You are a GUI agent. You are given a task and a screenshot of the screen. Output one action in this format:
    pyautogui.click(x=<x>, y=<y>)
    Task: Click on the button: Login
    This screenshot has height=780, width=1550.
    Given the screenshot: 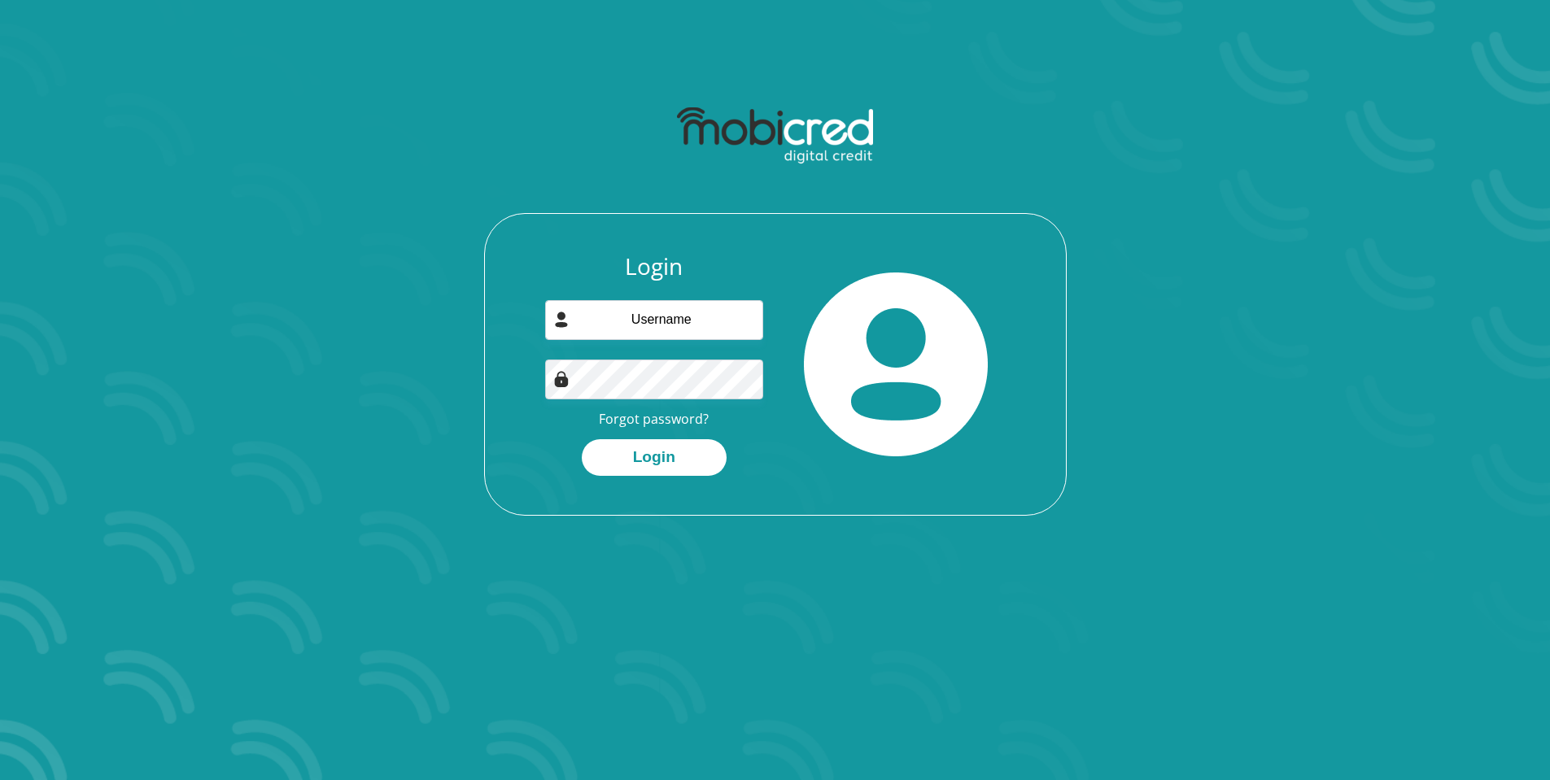 What is the action you would take?
    pyautogui.click(x=654, y=457)
    